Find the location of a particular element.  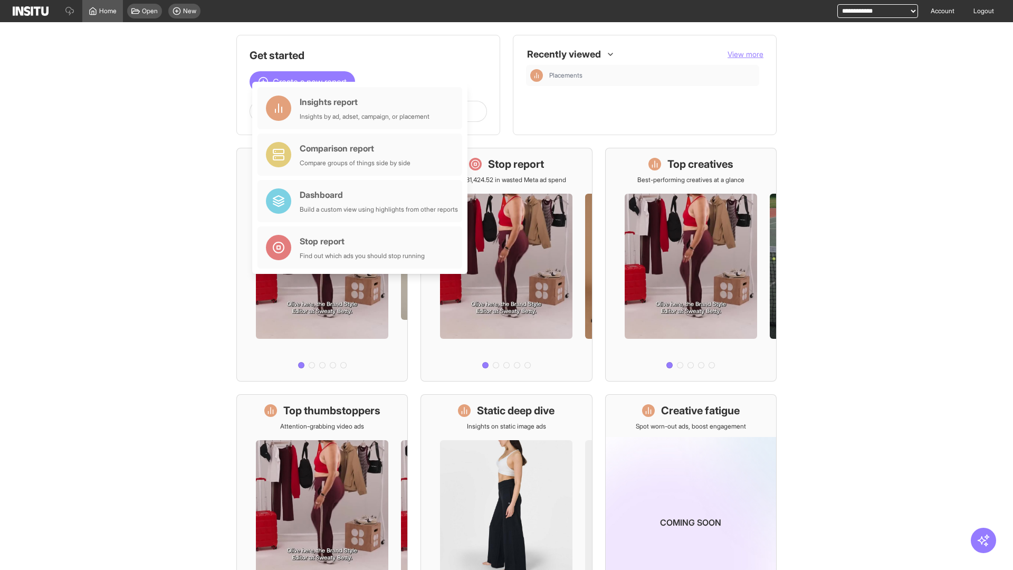

h1: Top thumbstoppers is located at coordinates (332, 411).